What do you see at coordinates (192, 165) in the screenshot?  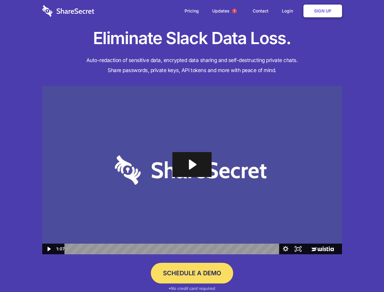 I see `button: Play Video: Sharesecret Slack Extension` at bounding box center [192, 165].